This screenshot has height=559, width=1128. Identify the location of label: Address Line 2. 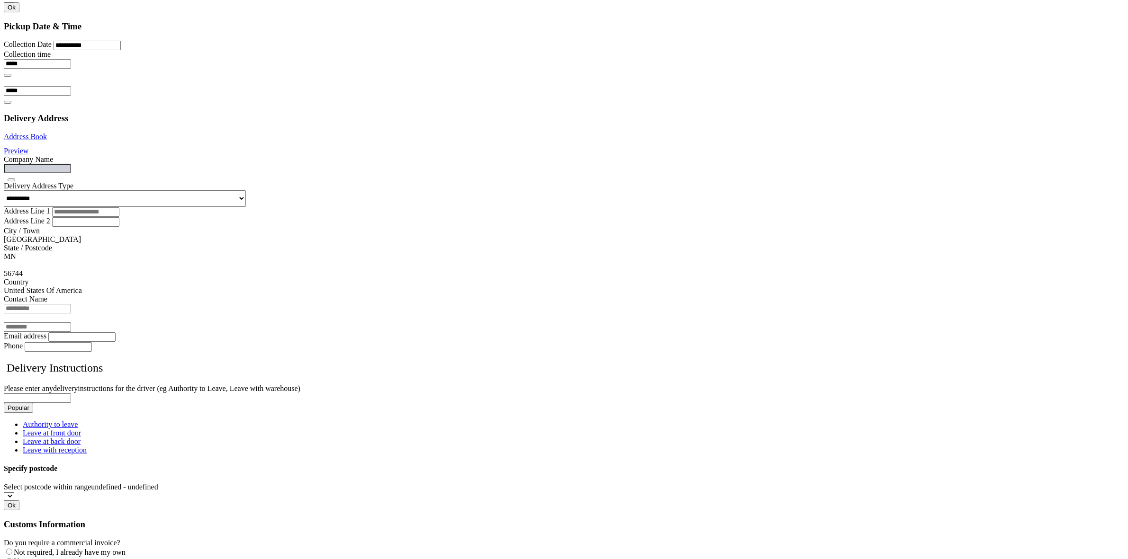
(27, 221).